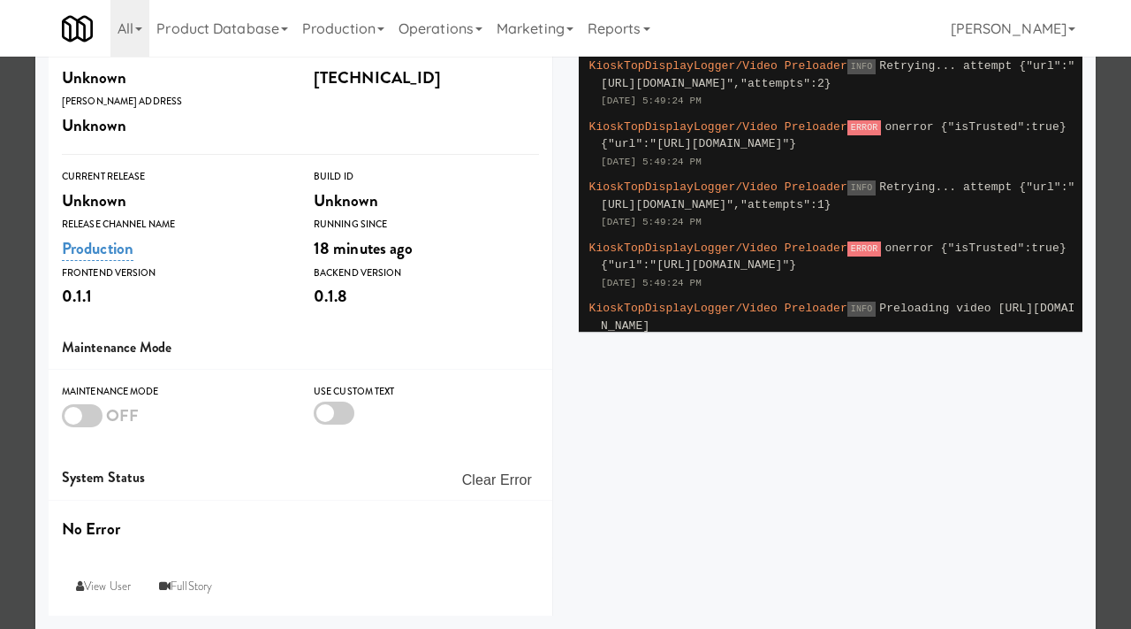 Image resolution: width=1131 pixels, height=629 pixels. I want to click on span: Maintenance Mode, so click(117, 347).